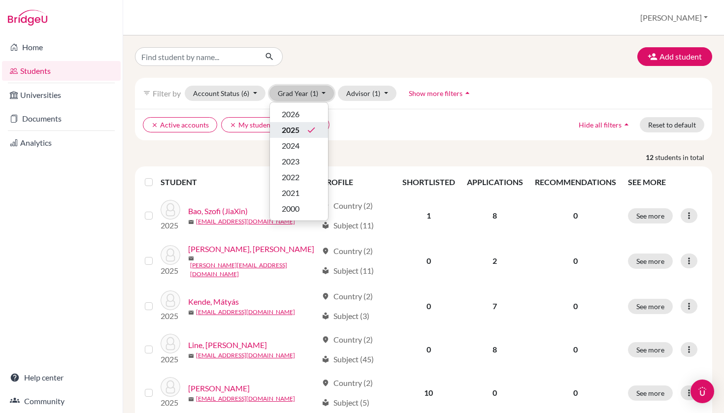 The width and height of the screenshot is (724, 413). Describe the element at coordinates (213, 302) in the screenshot. I see `a: Kende, Mátyás` at that location.